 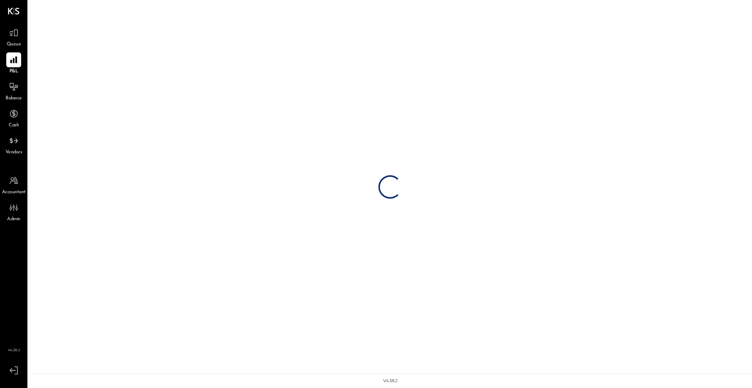 I want to click on a: P&L, so click(x=14, y=64).